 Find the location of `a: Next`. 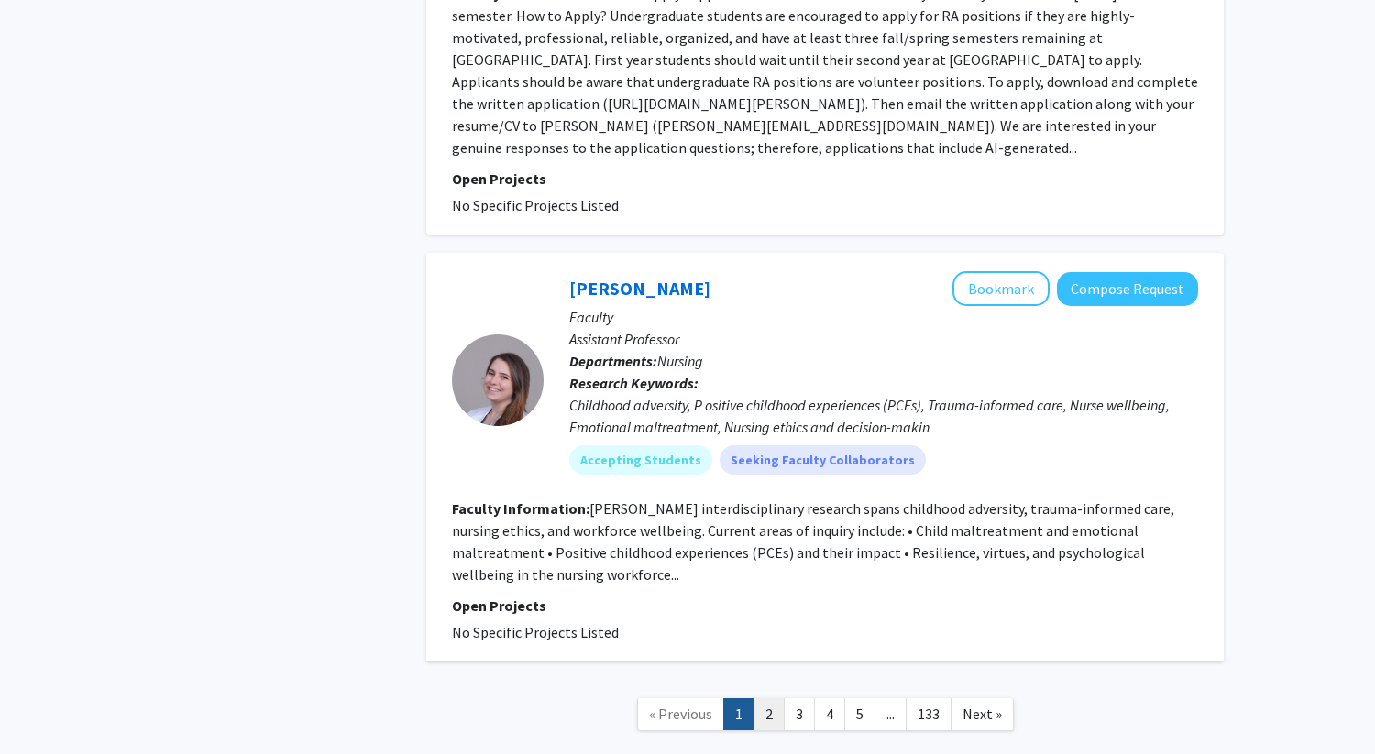

a: Next is located at coordinates (981, 714).